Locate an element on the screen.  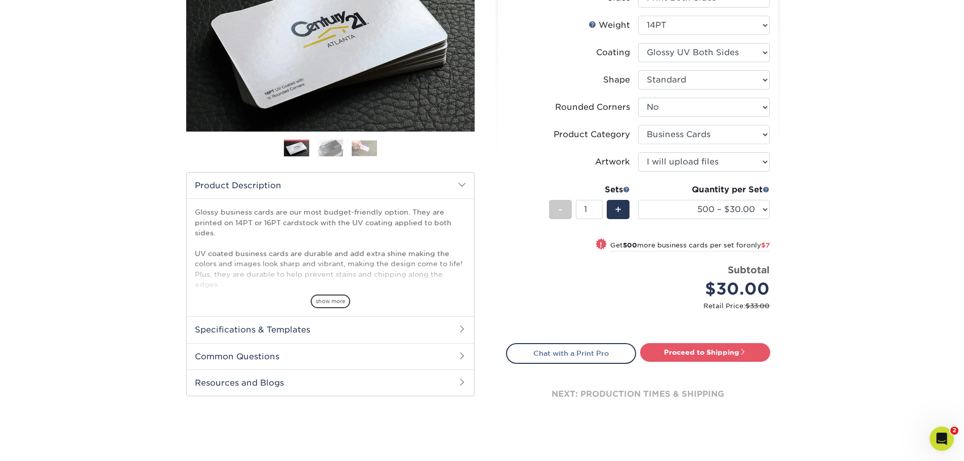
span: show more is located at coordinates (331, 301).